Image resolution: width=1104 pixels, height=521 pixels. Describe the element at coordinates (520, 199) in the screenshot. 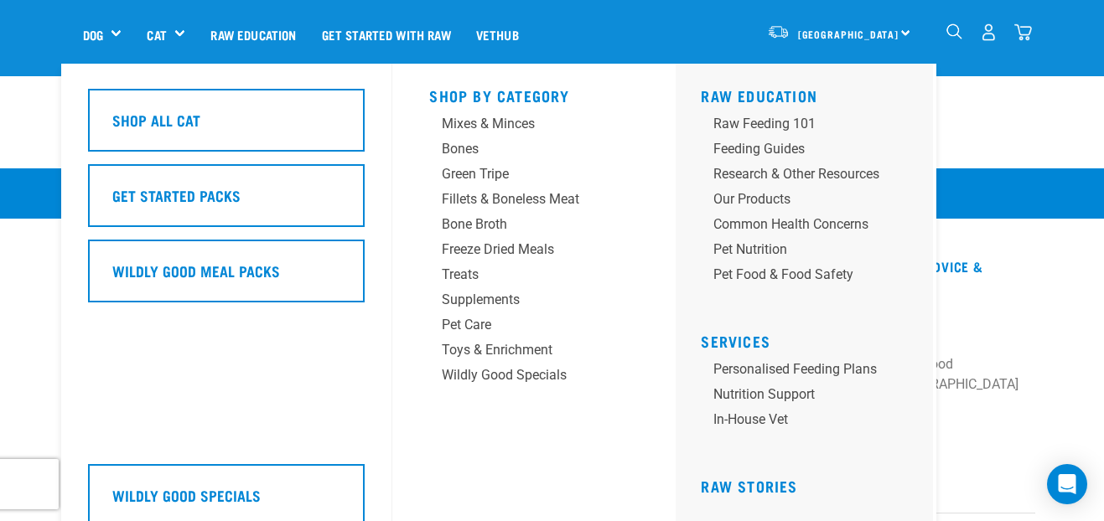

I see `div: Fillets & Boneless Meat` at that location.